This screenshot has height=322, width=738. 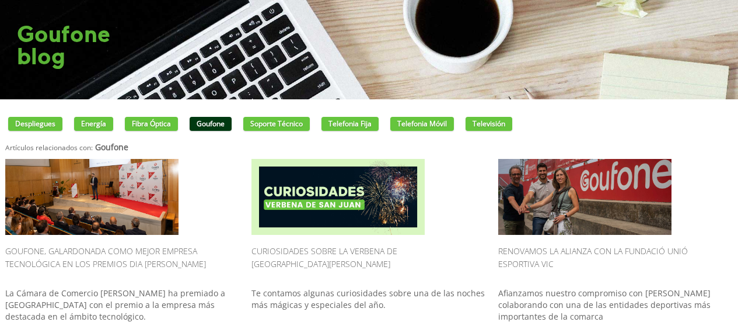 I want to click on a: Despliegues, so click(x=35, y=124).